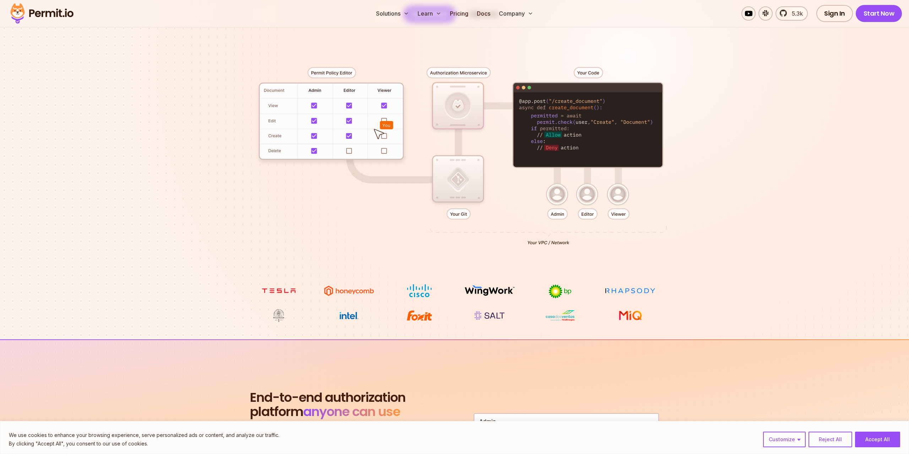  I want to click on img: Wingwork, so click(490, 291).